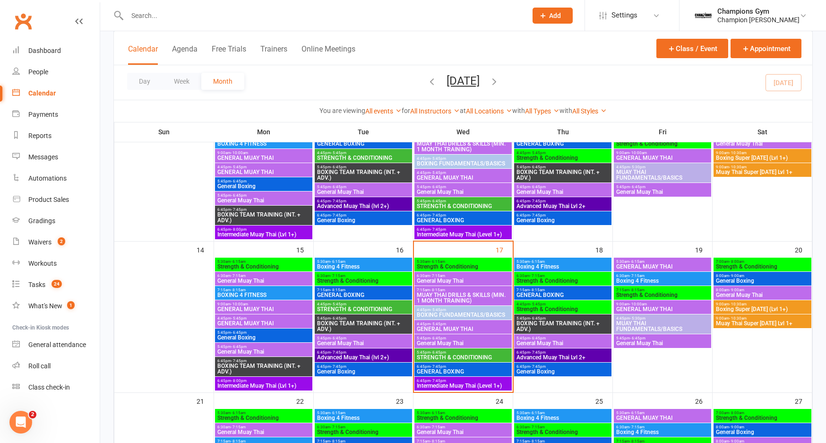  What do you see at coordinates (42, 93) in the screenshot?
I see `div: Calendar` at bounding box center [42, 93].